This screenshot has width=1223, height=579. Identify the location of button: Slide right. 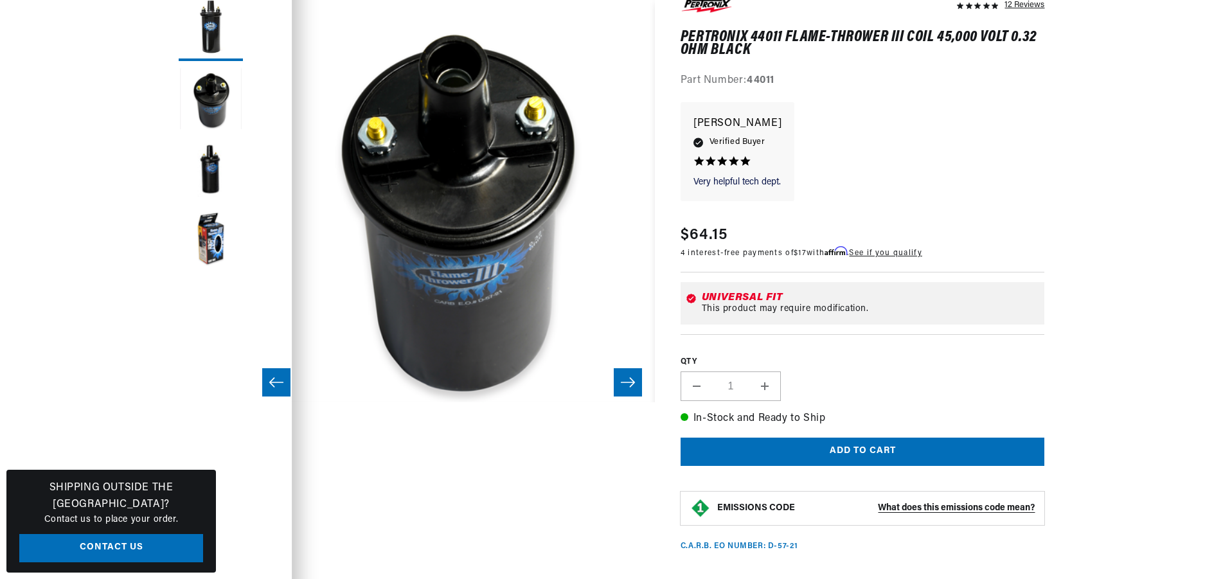
(628, 382).